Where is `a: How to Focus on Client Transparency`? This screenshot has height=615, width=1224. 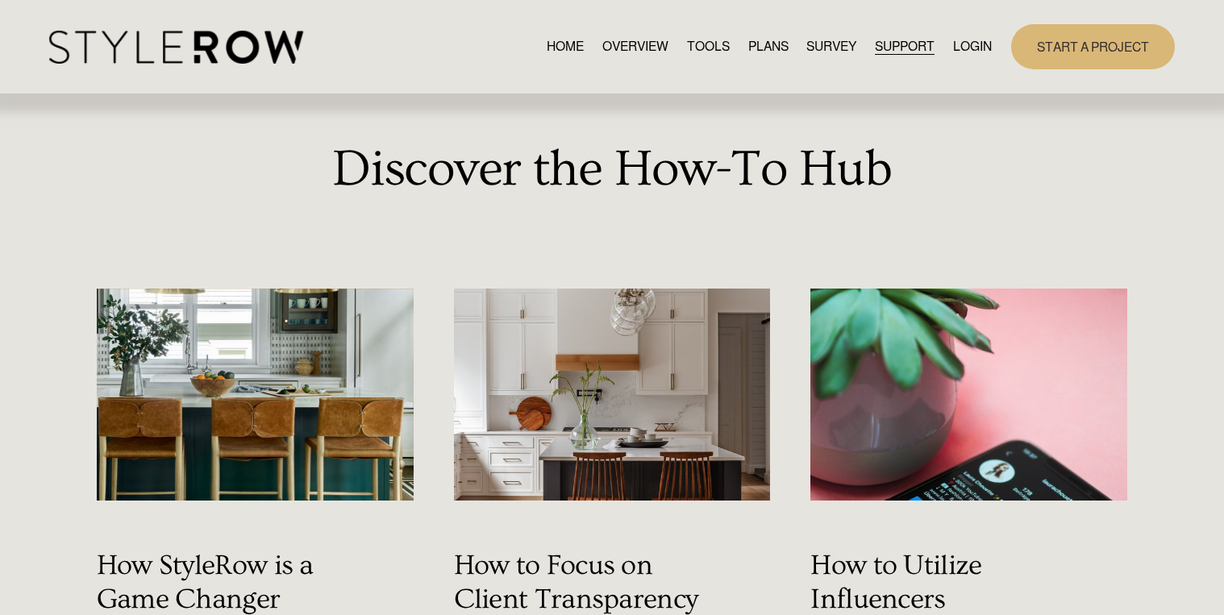
a: How to Focus on Client Transparency is located at coordinates (576, 582).